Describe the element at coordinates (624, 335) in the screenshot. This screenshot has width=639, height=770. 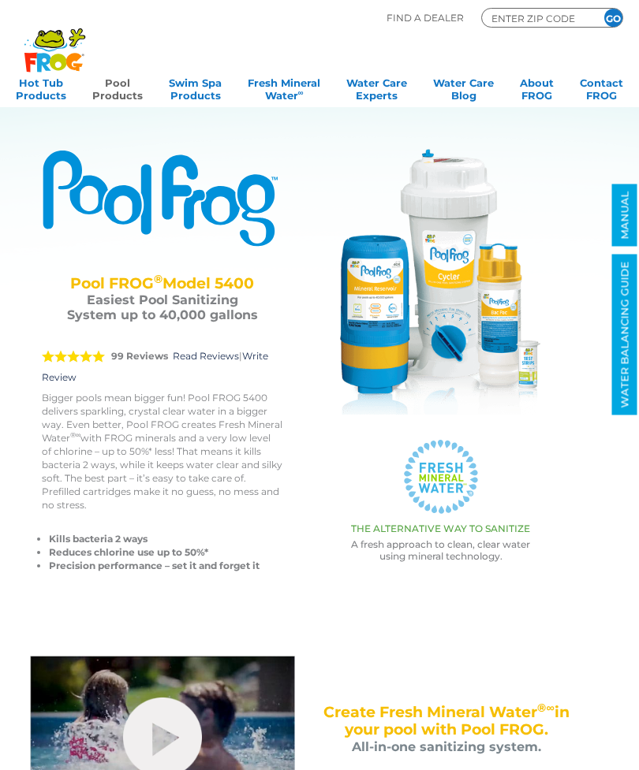
I see `a: WATER BALANCING GUIDE` at that location.